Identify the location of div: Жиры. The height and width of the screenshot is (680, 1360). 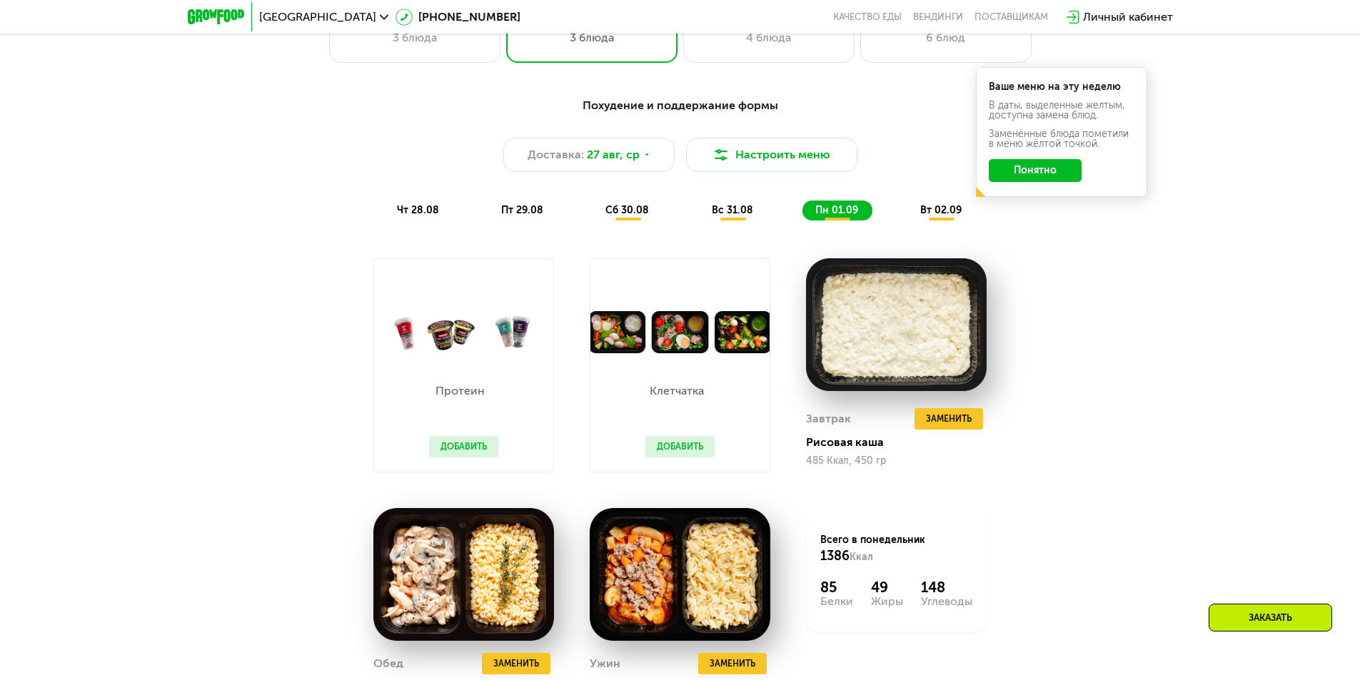
(886, 602).